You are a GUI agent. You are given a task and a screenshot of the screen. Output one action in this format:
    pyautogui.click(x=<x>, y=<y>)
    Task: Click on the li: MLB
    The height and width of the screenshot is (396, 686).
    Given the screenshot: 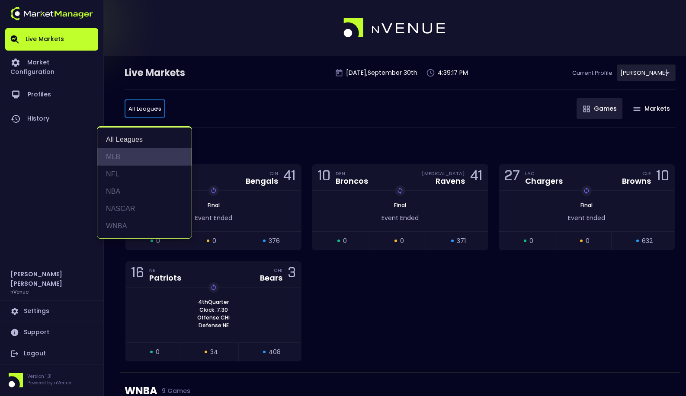 What is the action you would take?
    pyautogui.click(x=145, y=157)
    